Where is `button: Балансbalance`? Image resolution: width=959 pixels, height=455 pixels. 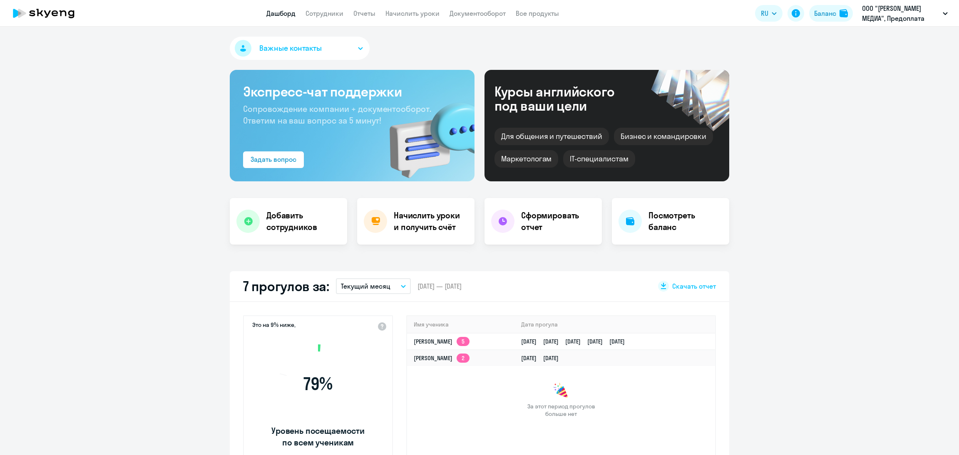 button: Балансbalance is located at coordinates (830, 13).